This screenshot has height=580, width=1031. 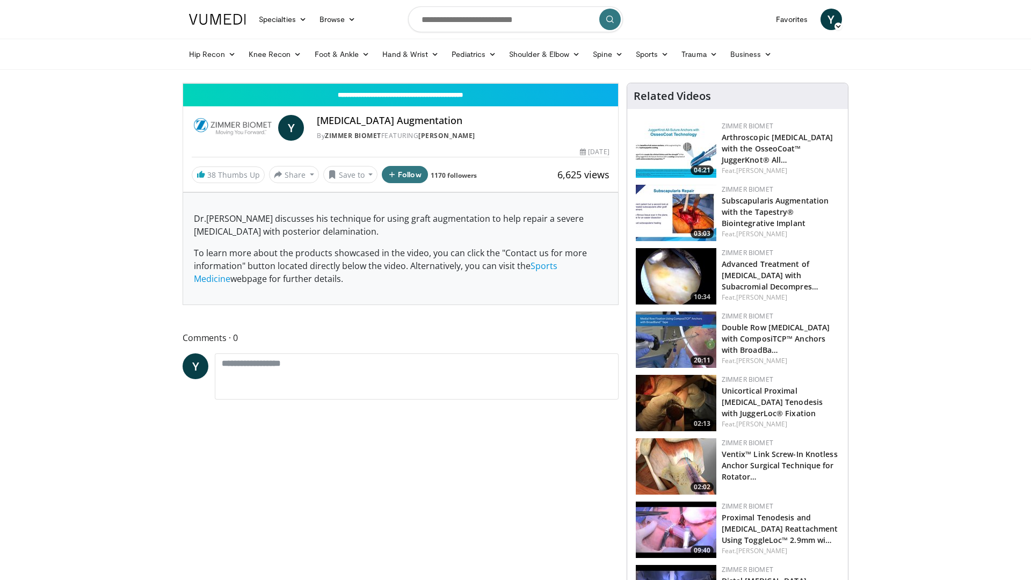 What do you see at coordinates (676, 339) in the screenshot?
I see `a: 20:11` at bounding box center [676, 339].